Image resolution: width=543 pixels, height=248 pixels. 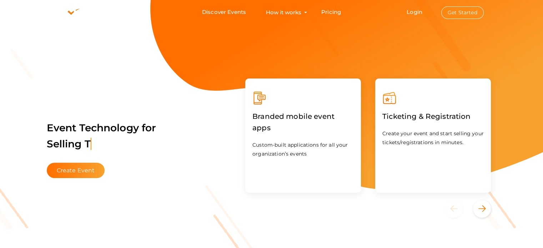 I want to click on p: Custom-built applications for all your organization’s events, so click(x=303, y=150).